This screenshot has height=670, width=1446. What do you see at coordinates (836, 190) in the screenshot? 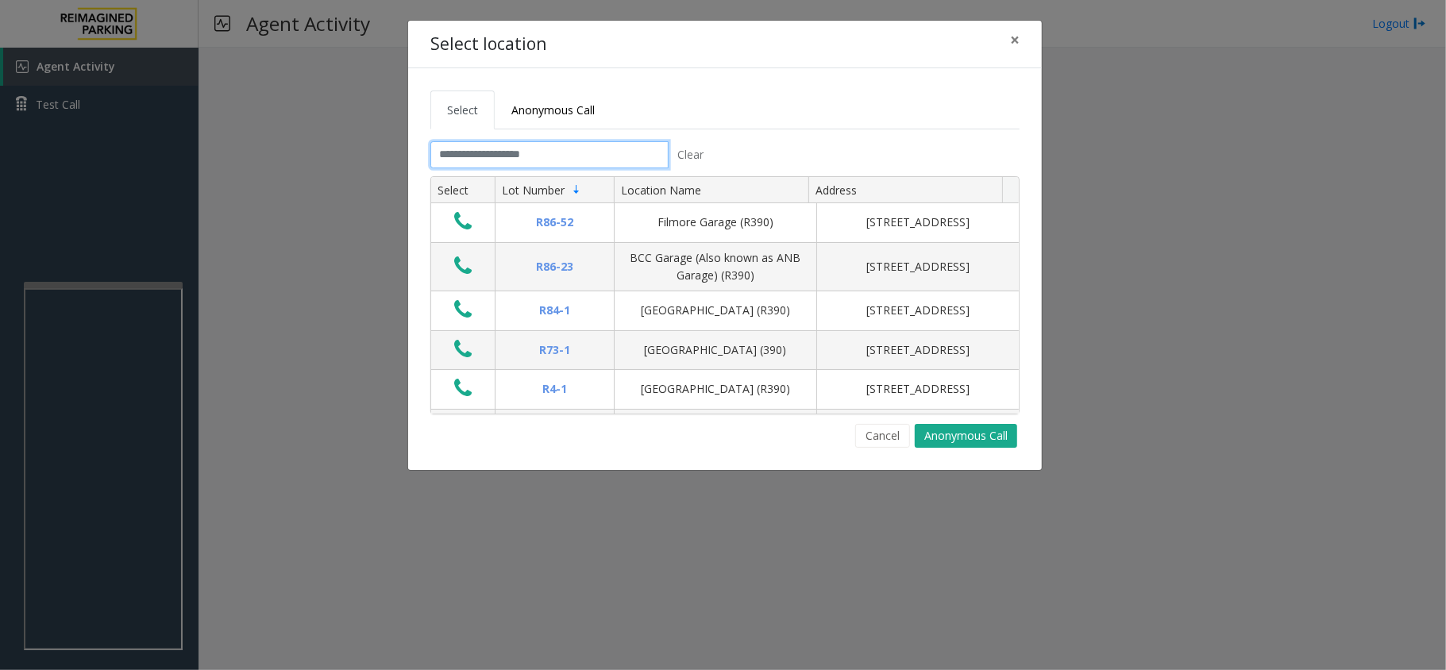
I see `span: Address` at bounding box center [836, 190].